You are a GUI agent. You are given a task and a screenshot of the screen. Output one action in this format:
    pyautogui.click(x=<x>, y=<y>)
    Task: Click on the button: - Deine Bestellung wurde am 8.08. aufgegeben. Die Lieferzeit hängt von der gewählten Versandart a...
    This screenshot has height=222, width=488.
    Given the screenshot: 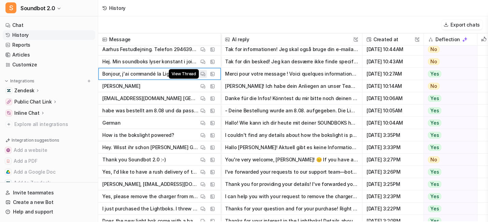 What is the action you would take?
    pyautogui.click(x=291, y=111)
    